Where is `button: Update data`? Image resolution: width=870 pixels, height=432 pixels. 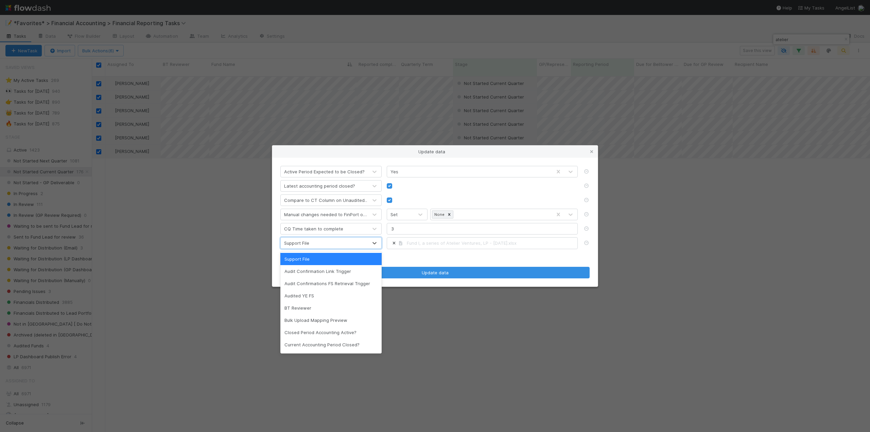
button: Update data is located at coordinates (435, 273).